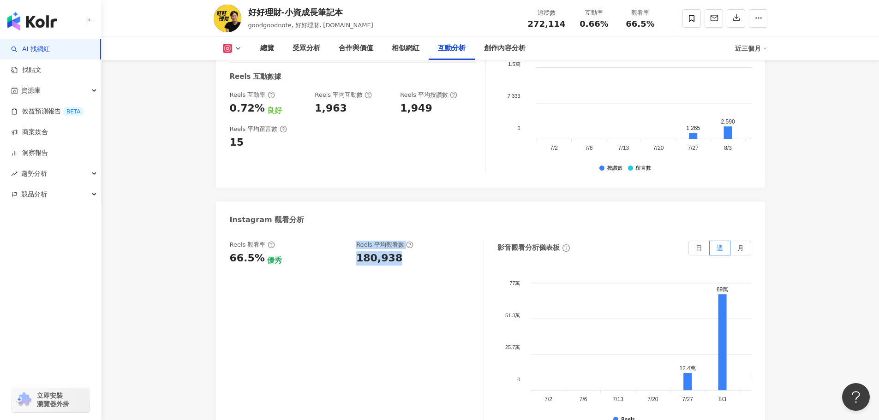  I want to click on div: 1,963, so click(331, 108).